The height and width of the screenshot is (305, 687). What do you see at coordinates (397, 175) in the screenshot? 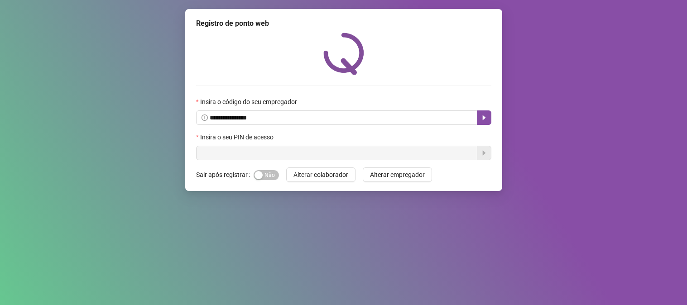
I see `button: Alterar empregador` at bounding box center [397, 175].